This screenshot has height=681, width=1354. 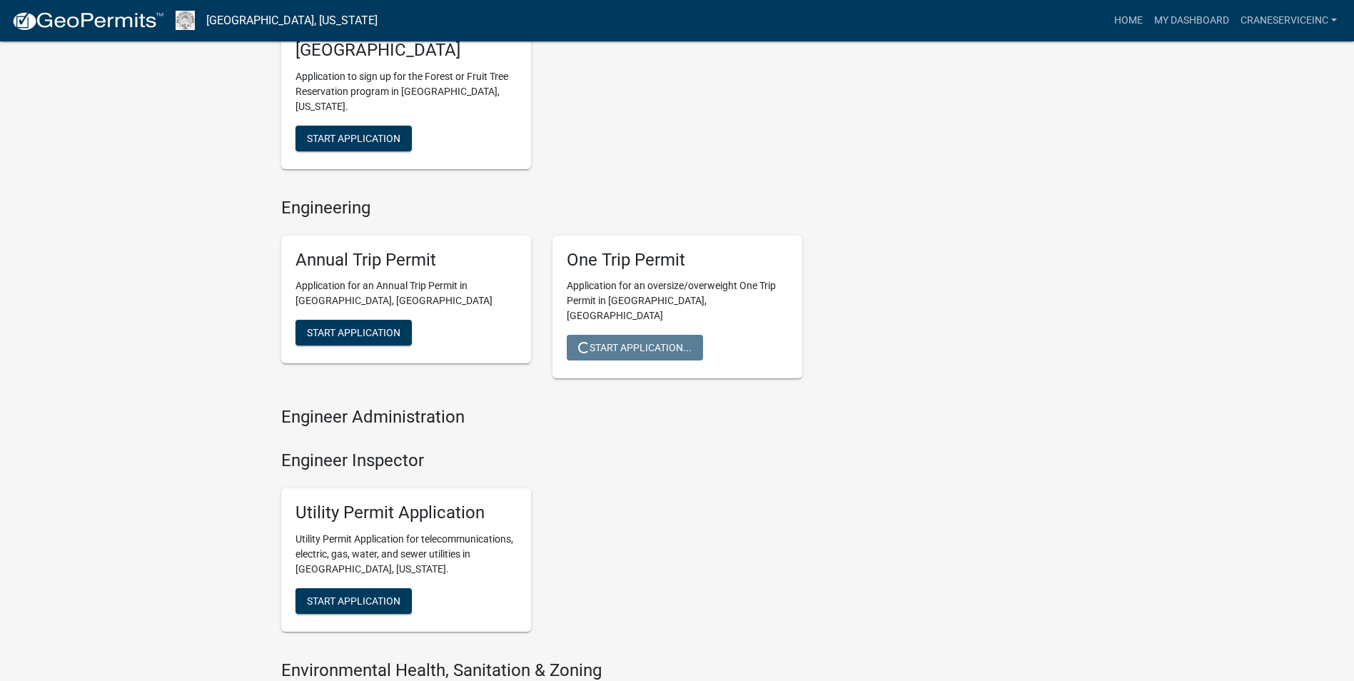 I want to click on img: Franklin County, Iowa, so click(x=185, y=20).